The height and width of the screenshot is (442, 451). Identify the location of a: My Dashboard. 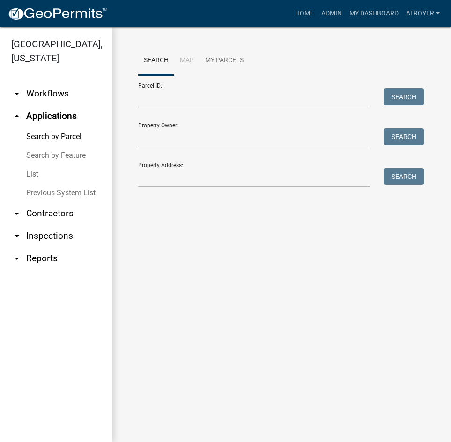
(374, 14).